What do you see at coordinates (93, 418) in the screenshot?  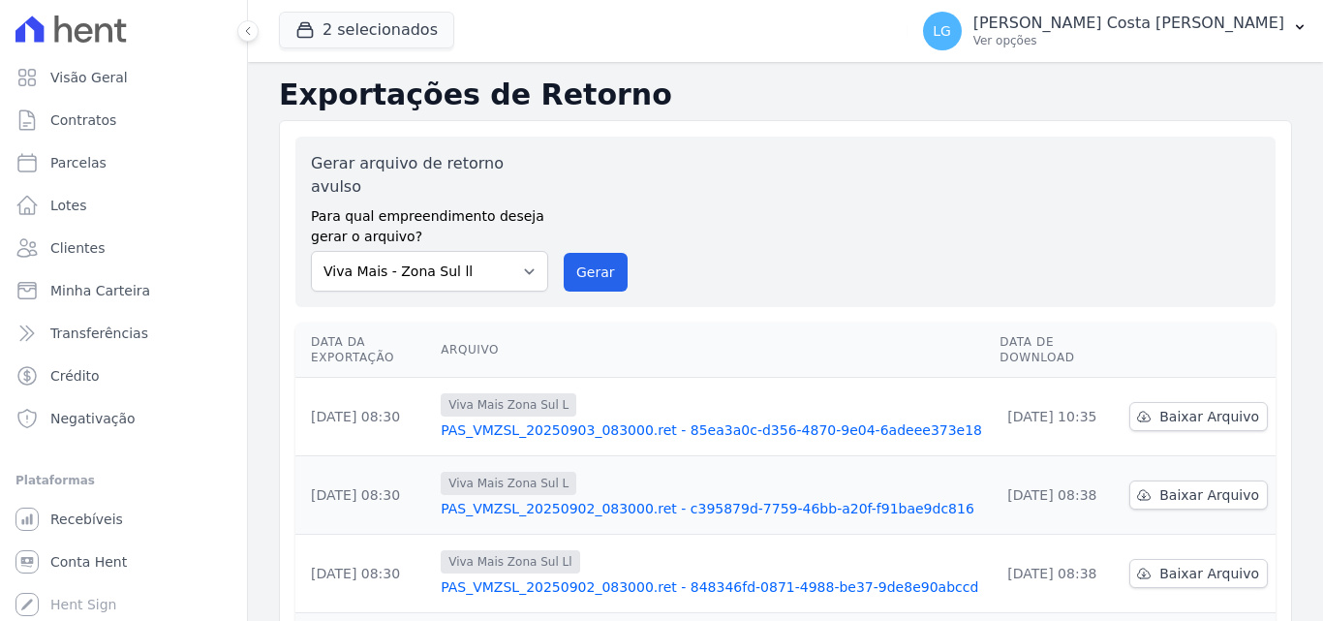 I see `span: Negativação` at bounding box center [93, 418].